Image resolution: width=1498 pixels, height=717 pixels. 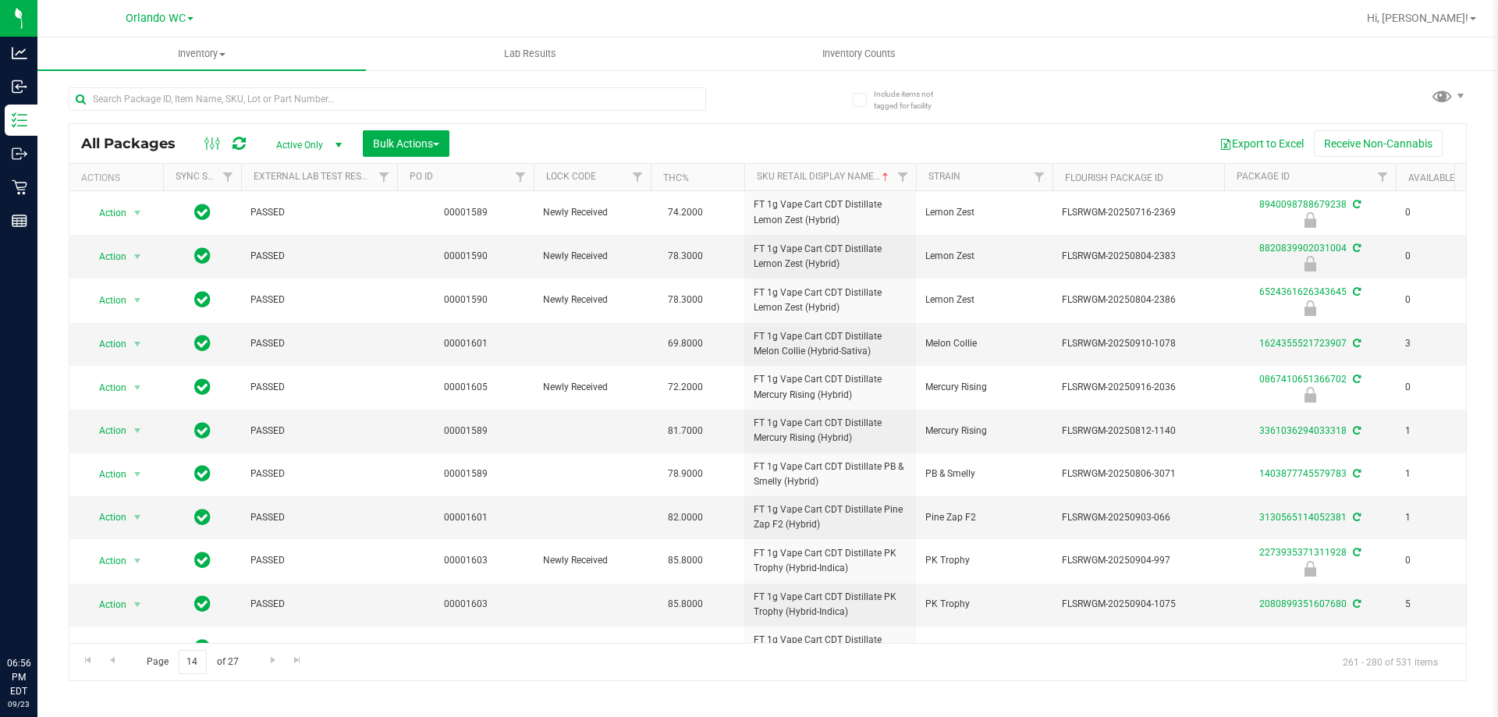 I want to click on span: 82.0000, so click(x=685, y=517).